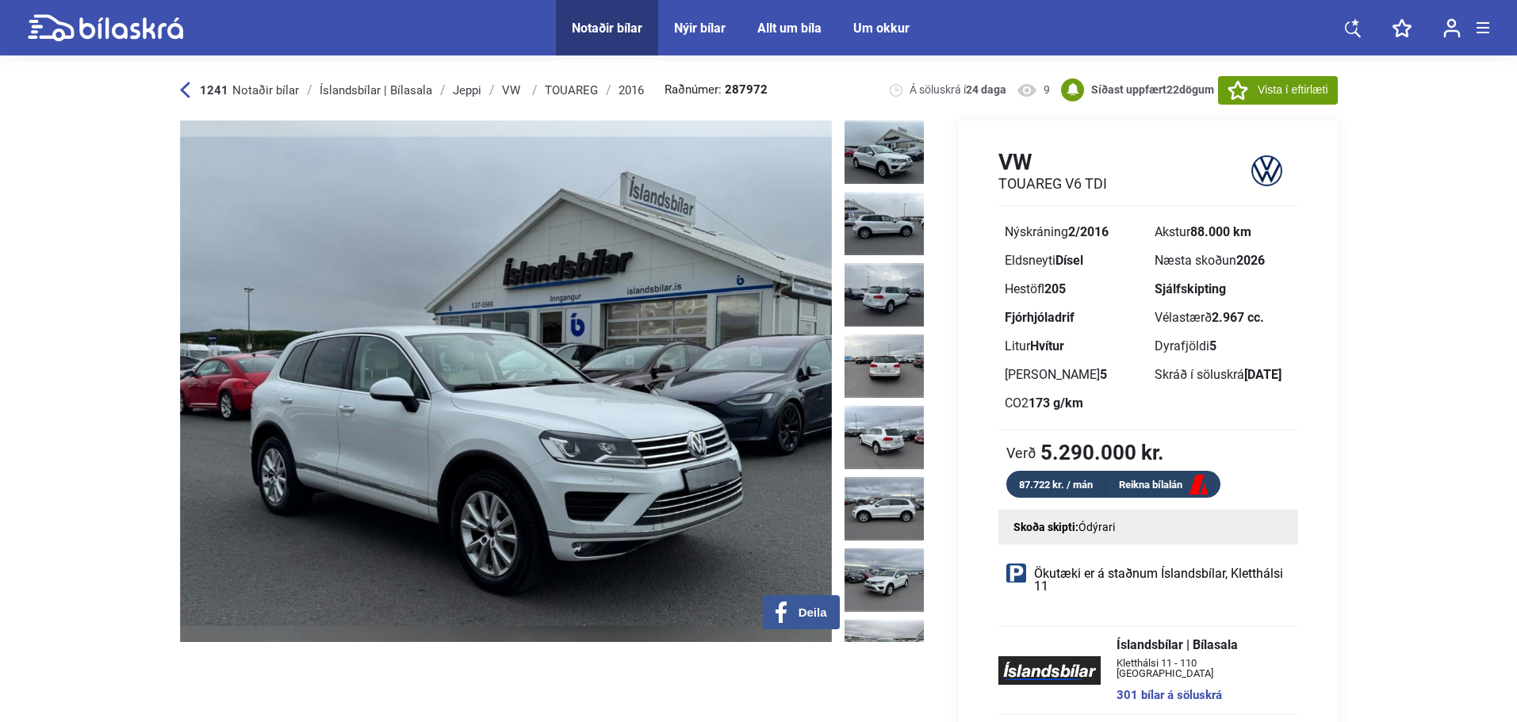 Image resolution: width=1517 pixels, height=722 pixels. What do you see at coordinates (881, 28) in the screenshot?
I see `div: Um okkur` at bounding box center [881, 28].